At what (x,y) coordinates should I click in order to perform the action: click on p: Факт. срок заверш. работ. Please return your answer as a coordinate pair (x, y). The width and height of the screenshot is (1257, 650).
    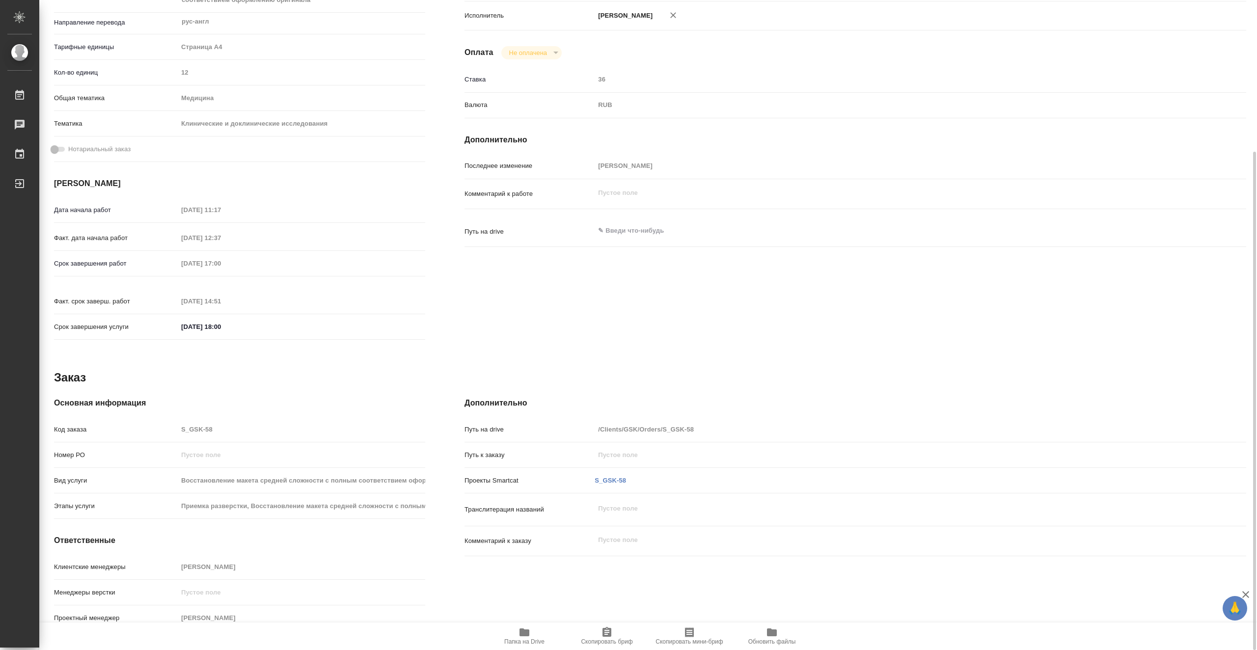
    Looking at the image, I should click on (116, 301).